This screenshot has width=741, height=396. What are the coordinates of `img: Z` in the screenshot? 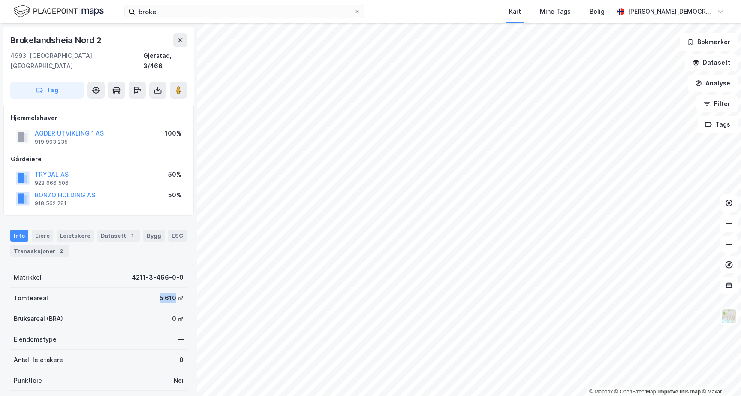 It's located at (729, 316).